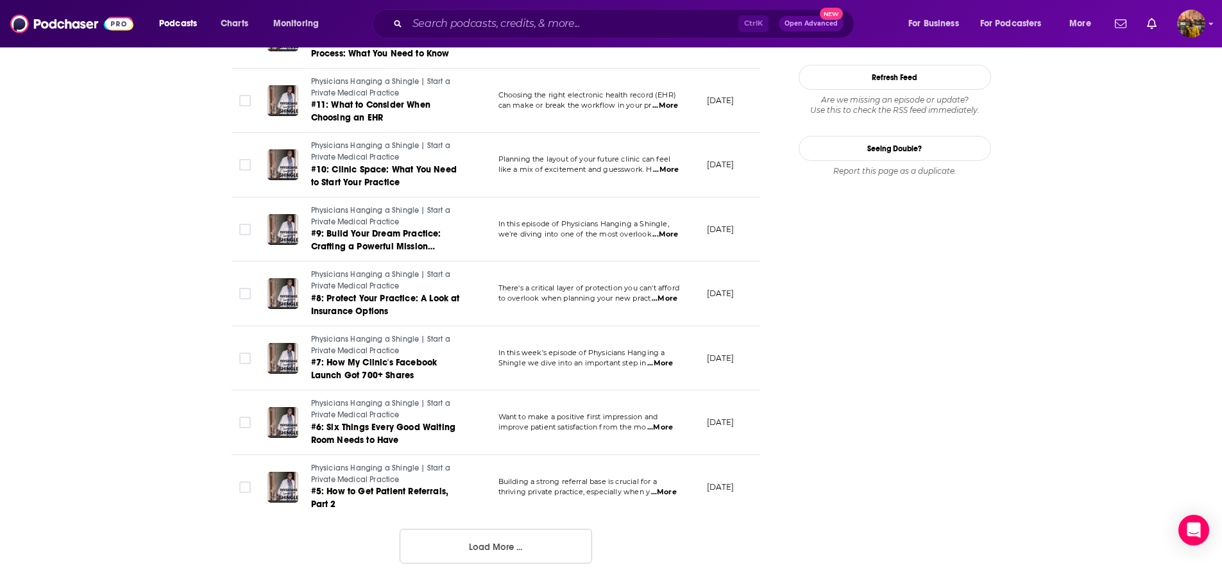 Image resolution: width=1222 pixels, height=584 pixels. What do you see at coordinates (388, 305) in the screenshot?
I see `a: #8: Protect Your Practice: A Look at Insurance Options` at bounding box center [388, 305].